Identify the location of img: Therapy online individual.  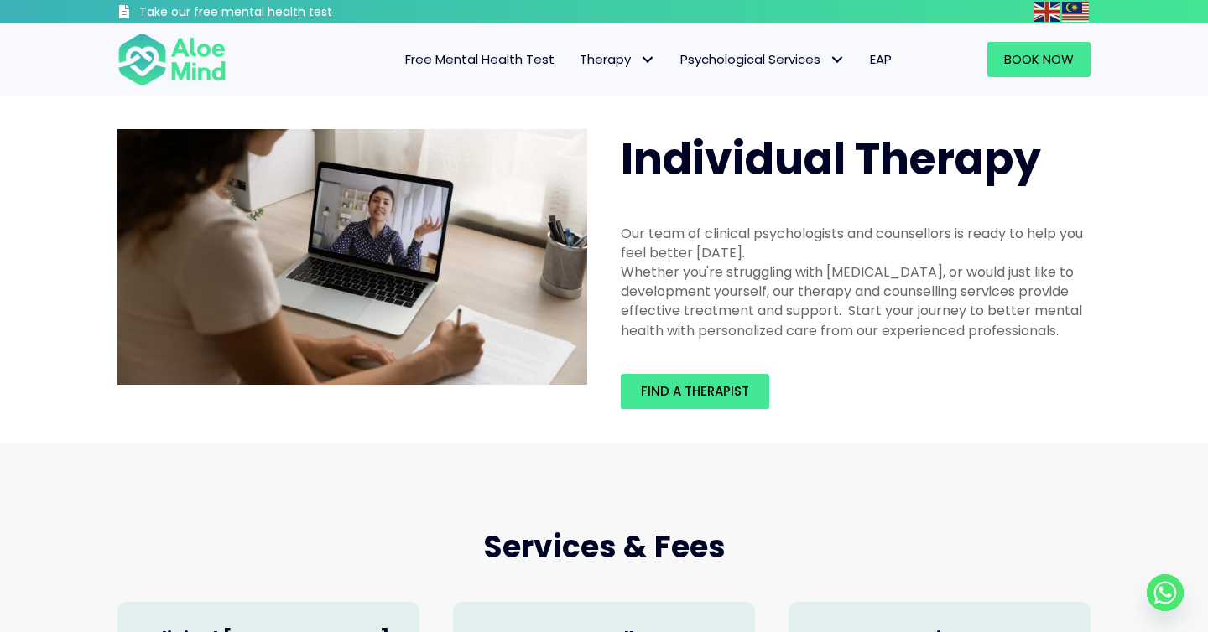
(352, 257).